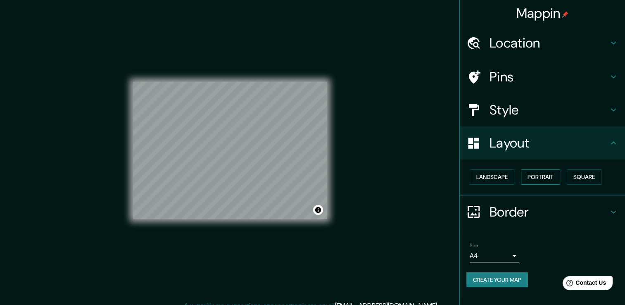  What do you see at coordinates (474, 245) in the screenshot?
I see `label: Size` at bounding box center [474, 245].